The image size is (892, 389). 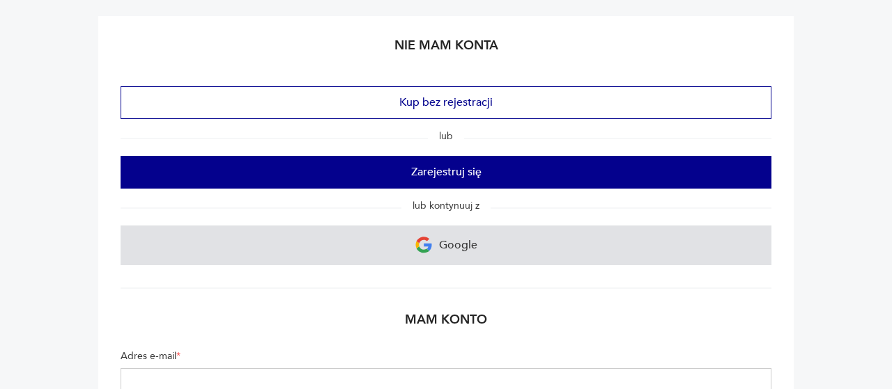 What do you see at coordinates (446, 325) in the screenshot?
I see `h2: Mam konto` at bounding box center [446, 325].